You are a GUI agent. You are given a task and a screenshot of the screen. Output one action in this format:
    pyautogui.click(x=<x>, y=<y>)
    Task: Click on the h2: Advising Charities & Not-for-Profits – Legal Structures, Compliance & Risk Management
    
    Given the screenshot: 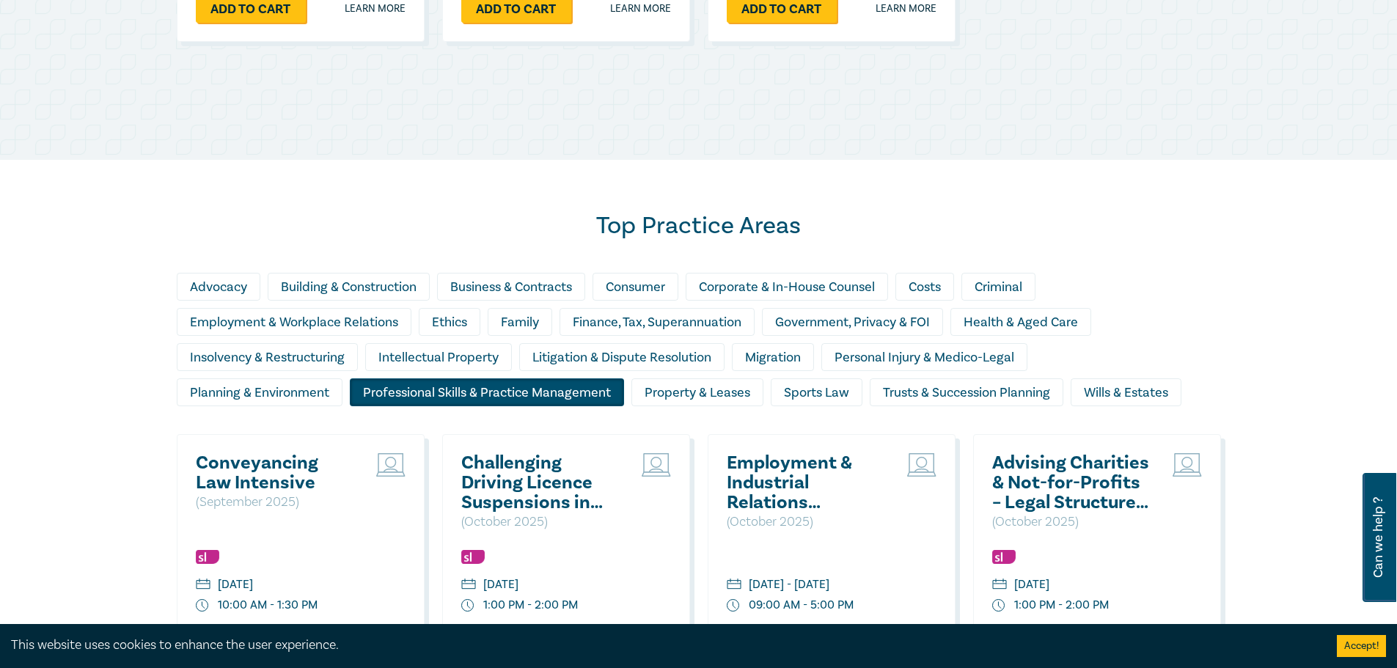 What is the action you would take?
    pyautogui.click(x=1071, y=483)
    